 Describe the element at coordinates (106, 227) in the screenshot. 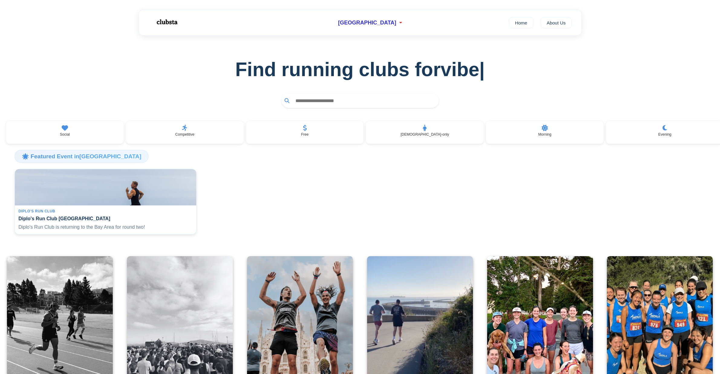

I see `p: Diplo's Run Club is returning to the Bay Area for round two!` at that location.